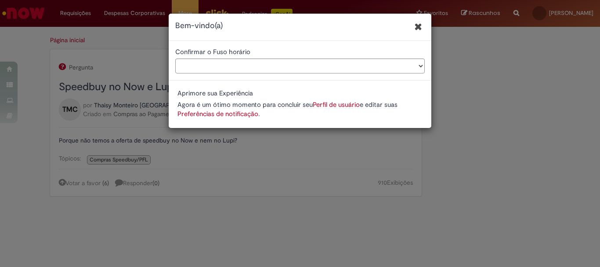 The height and width of the screenshot is (267, 600). I want to click on p: Aprimore sua Experiência, so click(258, 93).